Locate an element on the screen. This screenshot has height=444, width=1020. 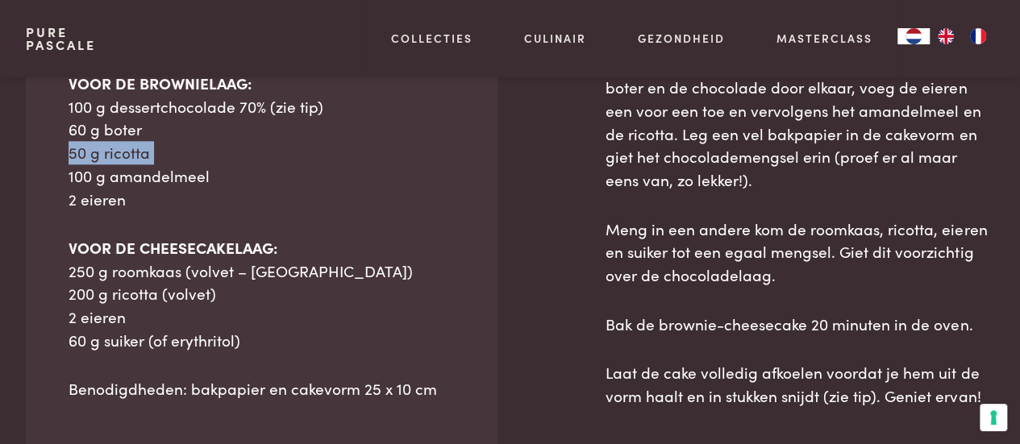
b: VOOR DE BROWNIELAAG: is located at coordinates (160, 82).